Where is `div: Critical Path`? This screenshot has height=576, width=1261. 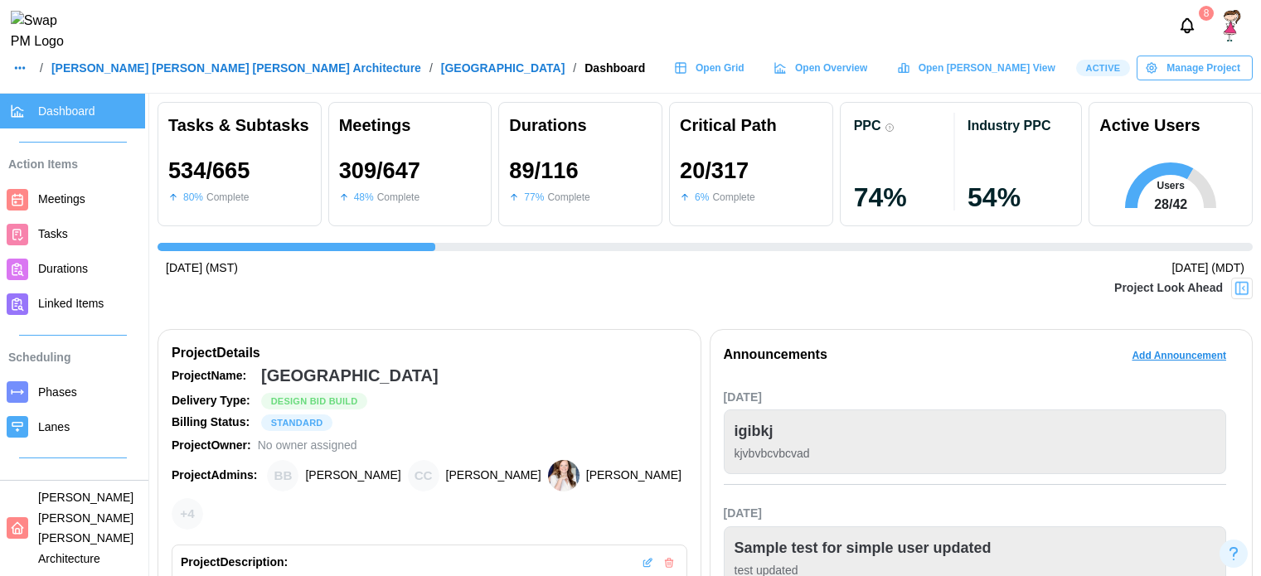
div: Critical Path is located at coordinates (751, 125).